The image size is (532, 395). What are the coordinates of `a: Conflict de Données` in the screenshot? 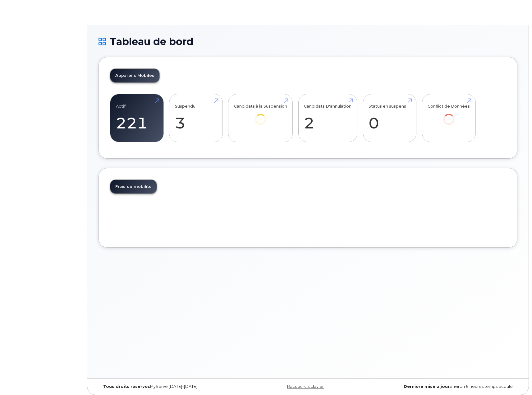 It's located at (449, 115).